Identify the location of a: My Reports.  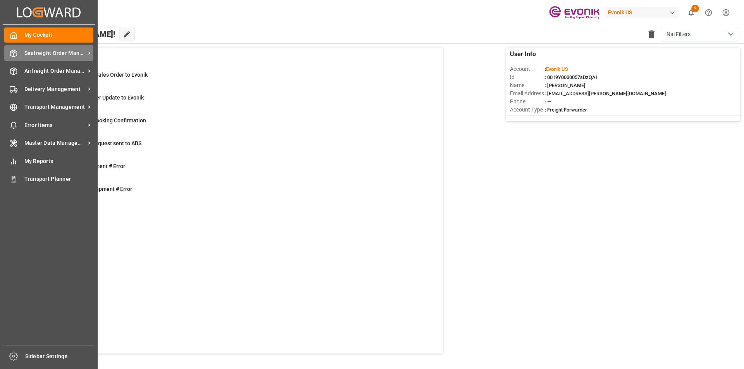
(49, 161).